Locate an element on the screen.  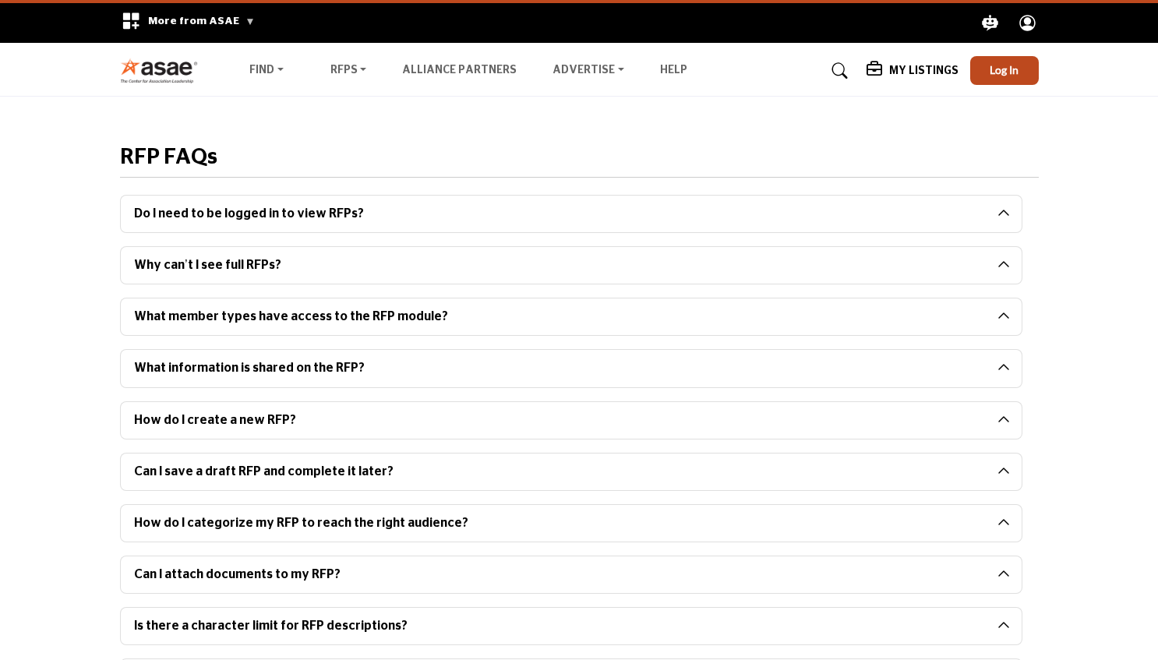
button: How do I categorize my RFP to reach the right audience? is located at coordinates (559, 523).